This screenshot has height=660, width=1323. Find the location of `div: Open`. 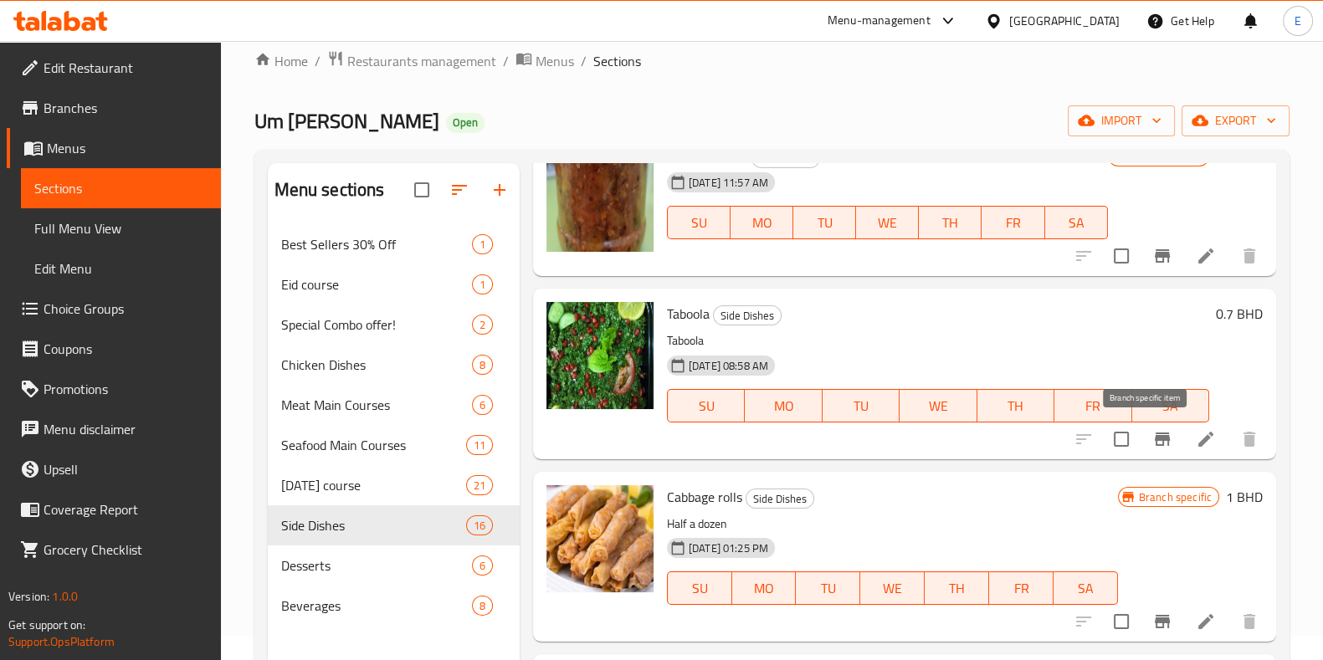

div: Open is located at coordinates (465, 123).